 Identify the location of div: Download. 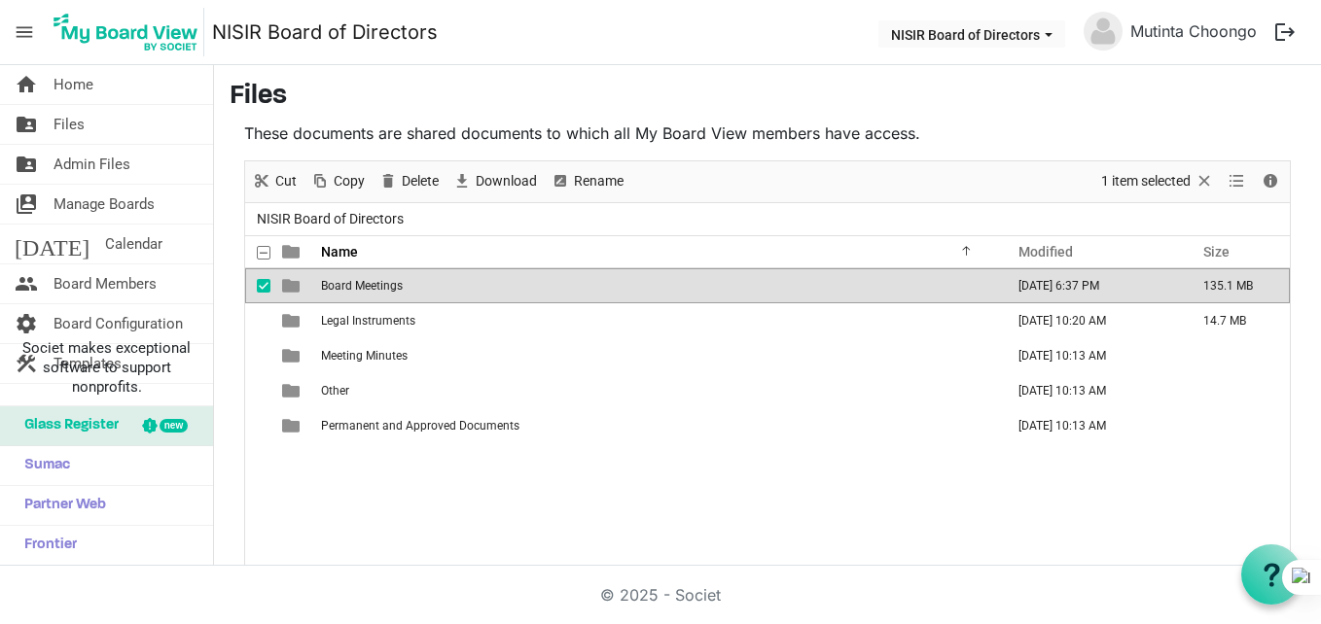
(494, 182).